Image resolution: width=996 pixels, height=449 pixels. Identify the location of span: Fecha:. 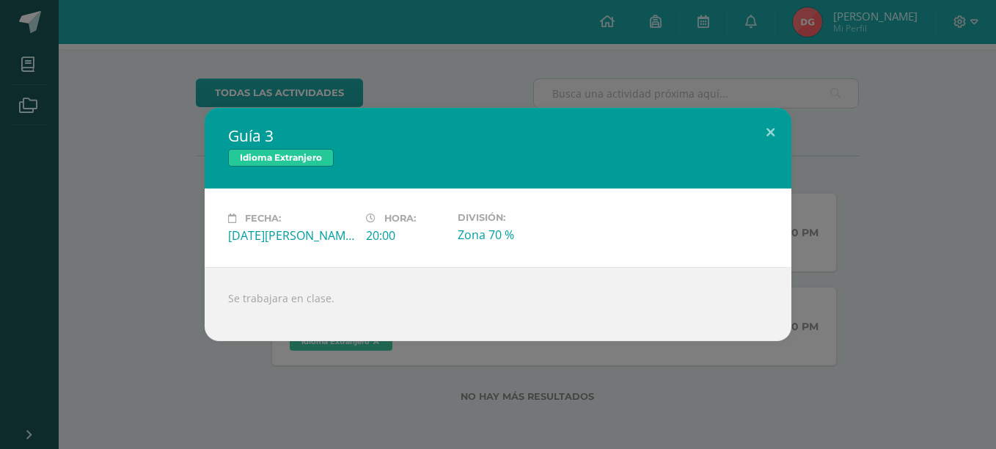
(263, 218).